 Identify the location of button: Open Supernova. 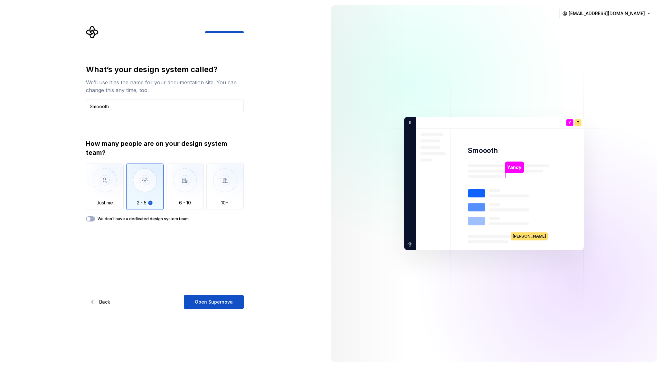
(214, 302).